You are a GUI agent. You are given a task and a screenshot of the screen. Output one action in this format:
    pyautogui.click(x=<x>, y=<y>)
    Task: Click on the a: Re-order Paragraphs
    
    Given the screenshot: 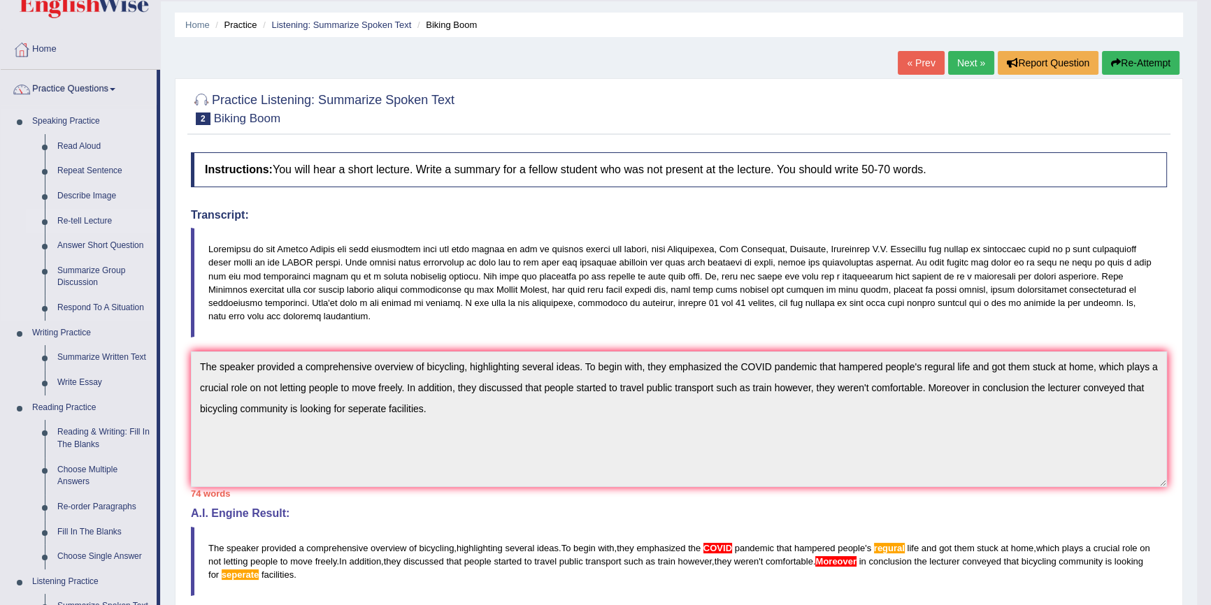 What is the action you would take?
    pyautogui.click(x=103, y=507)
    